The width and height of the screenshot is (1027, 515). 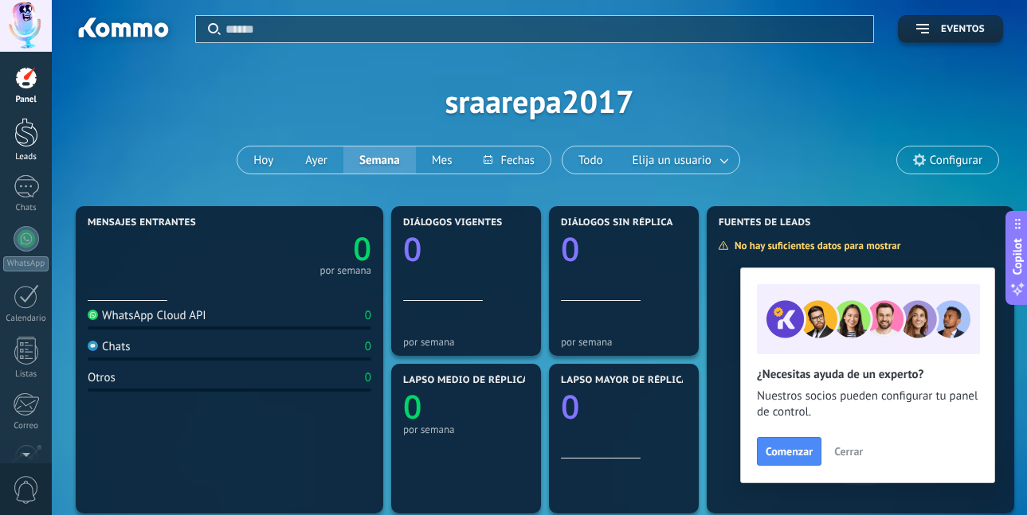 What do you see at coordinates (1017, 256) in the screenshot?
I see `span: Copilot` at bounding box center [1017, 256].